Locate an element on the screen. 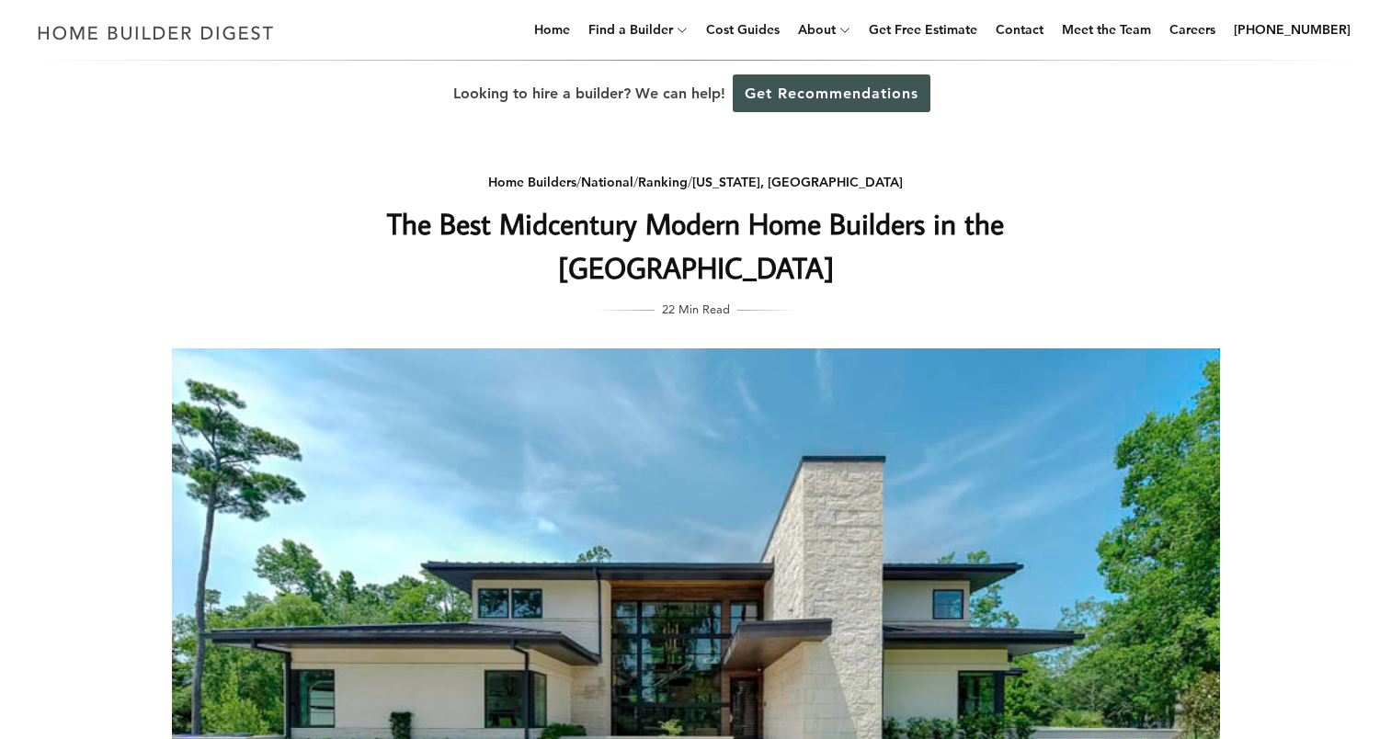  span: 22 Min Read is located at coordinates (696, 309).